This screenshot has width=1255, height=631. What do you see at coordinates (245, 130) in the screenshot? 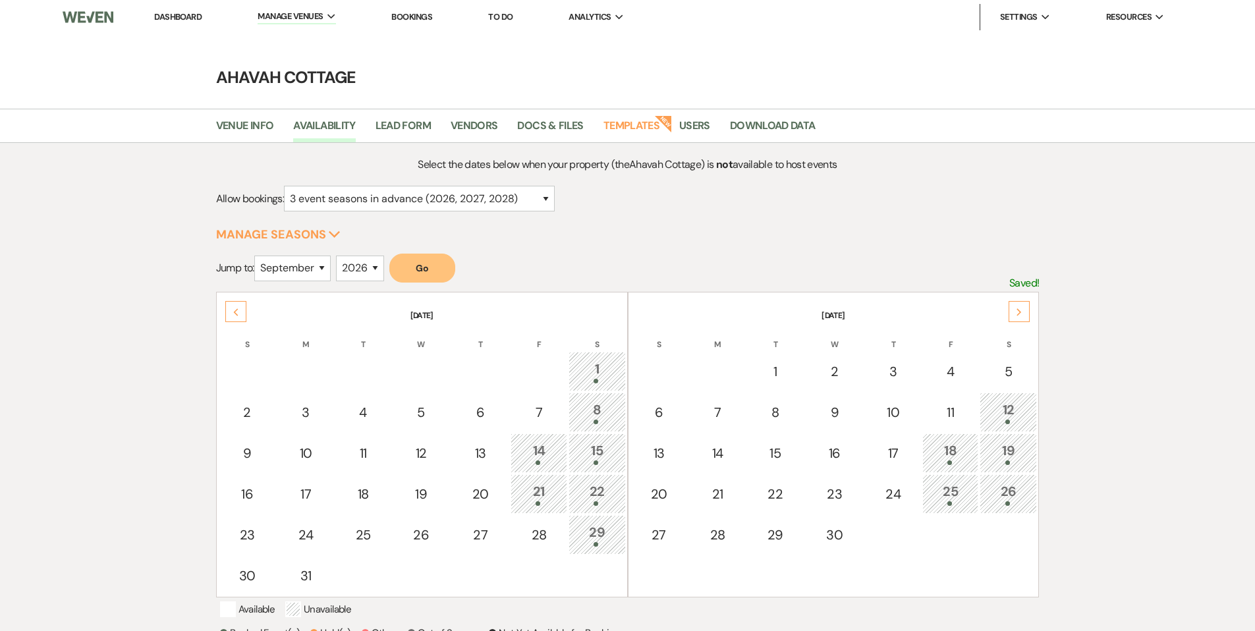
I see `a: Venue Info` at bounding box center [245, 130].